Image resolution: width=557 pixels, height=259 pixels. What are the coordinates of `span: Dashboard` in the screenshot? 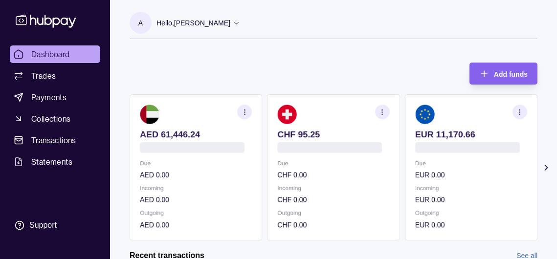 It's located at (50, 54).